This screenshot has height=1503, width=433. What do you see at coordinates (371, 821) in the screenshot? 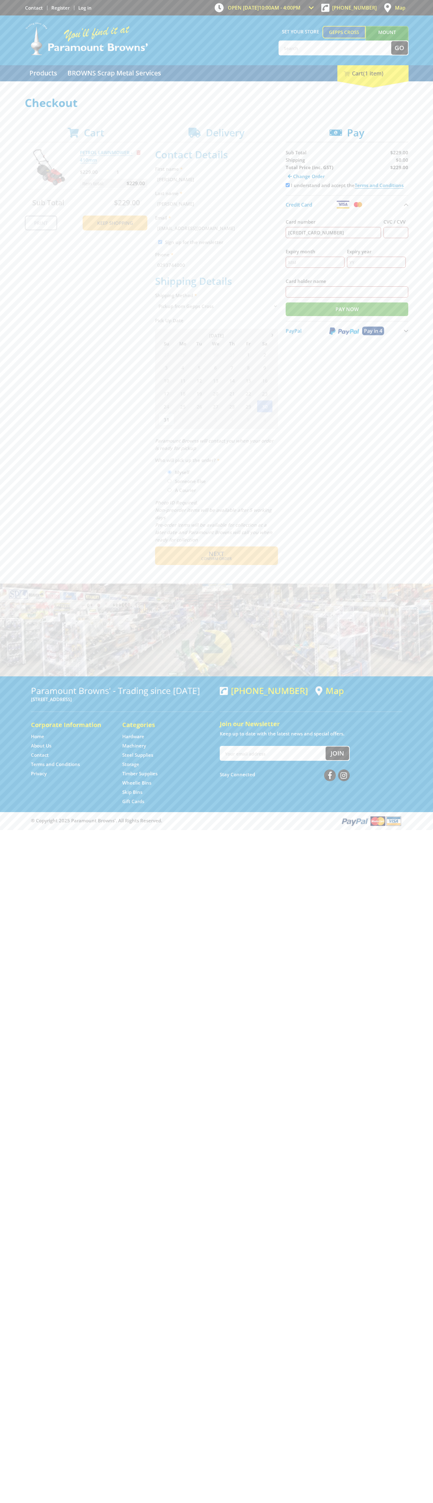
I see `img: PayPal, Mastercard, Visa accepted` at bounding box center [371, 821].